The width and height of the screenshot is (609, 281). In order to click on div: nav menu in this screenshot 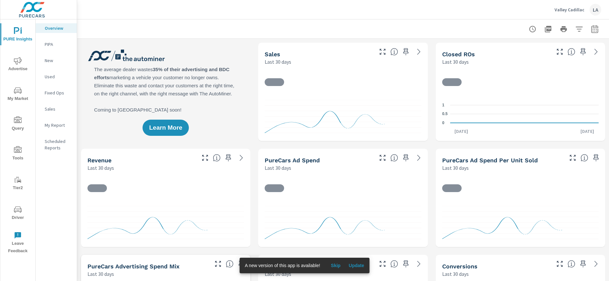, I will do `click(18, 139)`.